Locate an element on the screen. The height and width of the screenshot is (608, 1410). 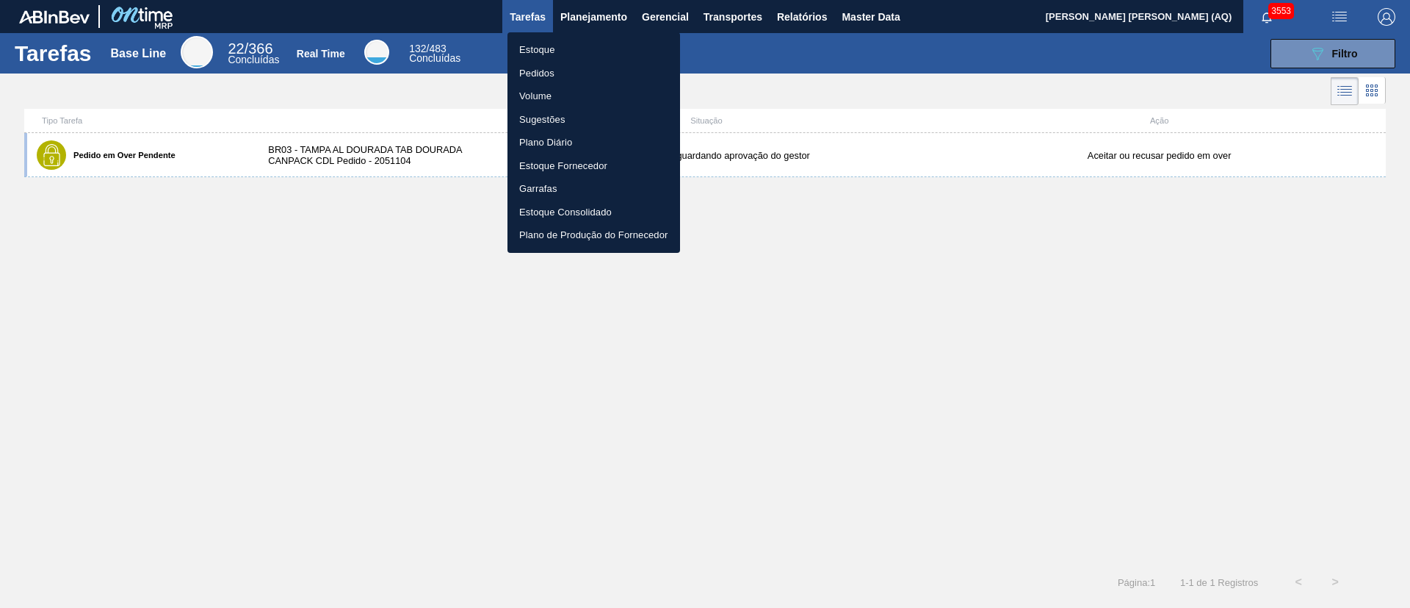
li: Plano de Produção do Fornecedor is located at coordinates (594, 235).